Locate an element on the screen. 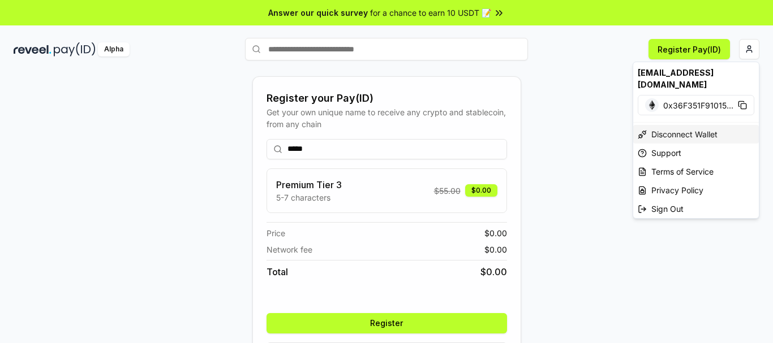 This screenshot has height=343, width=773. div: Terms of Service is located at coordinates (696, 171).